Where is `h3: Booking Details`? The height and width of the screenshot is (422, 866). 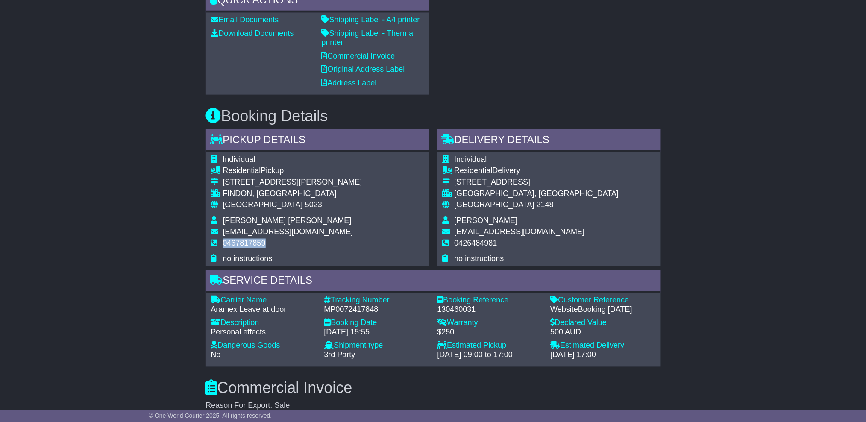 h3: Booking Details is located at coordinates (433, 116).